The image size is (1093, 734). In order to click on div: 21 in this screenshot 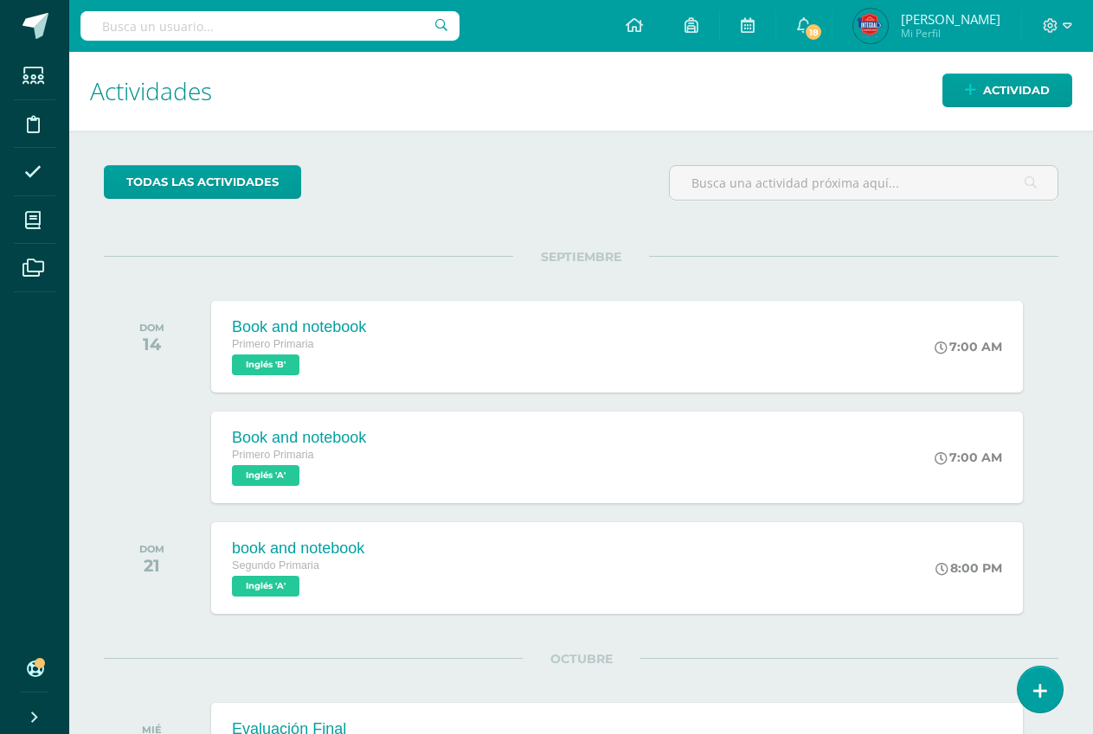, I will do `click(151, 566)`.